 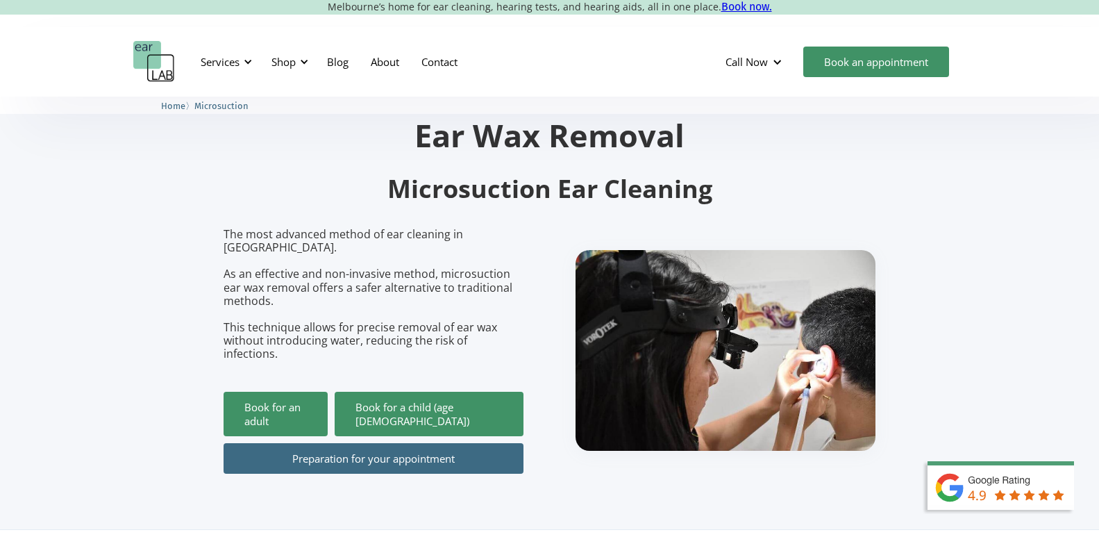 I want to click on a: Book for an adult, so click(x=276, y=414).